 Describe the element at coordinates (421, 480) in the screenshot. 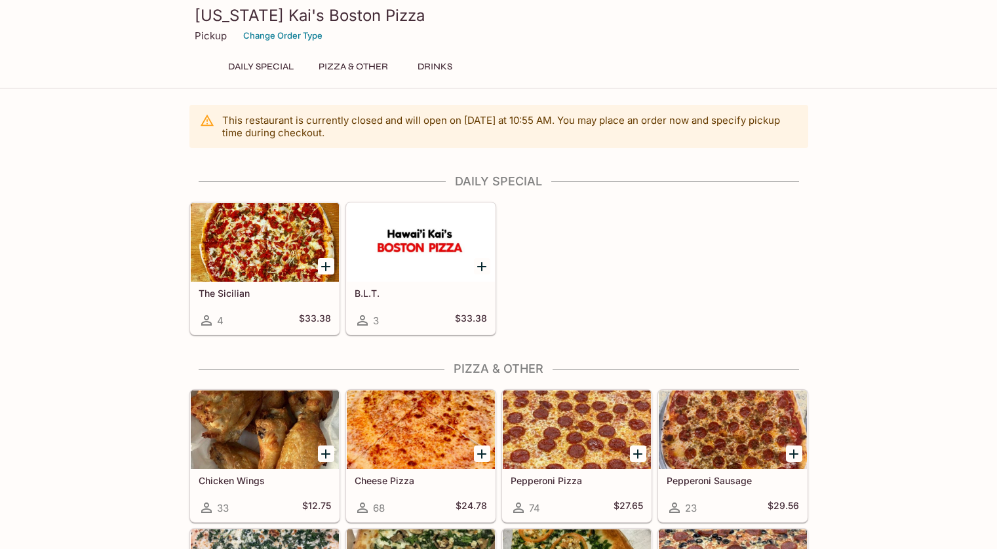

I see `h5: Cheese Pizza` at that location.